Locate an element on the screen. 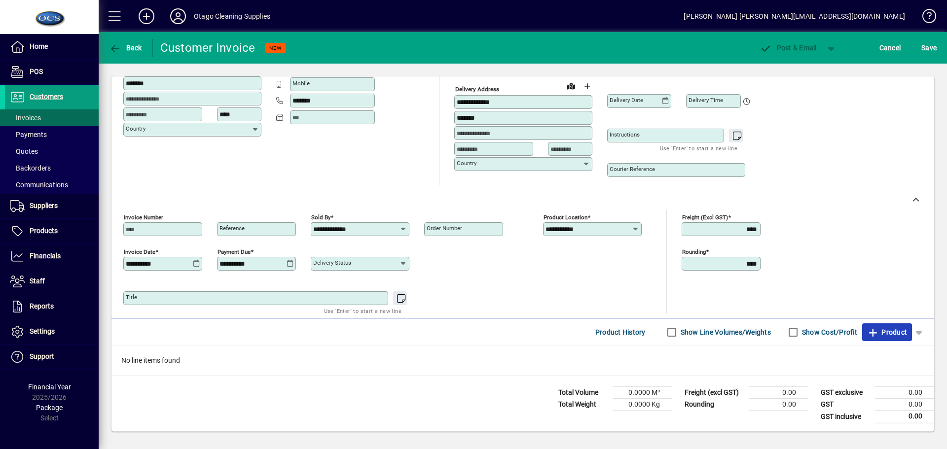 The height and width of the screenshot is (449, 947). mat-label: Payment due is located at coordinates (234, 252).